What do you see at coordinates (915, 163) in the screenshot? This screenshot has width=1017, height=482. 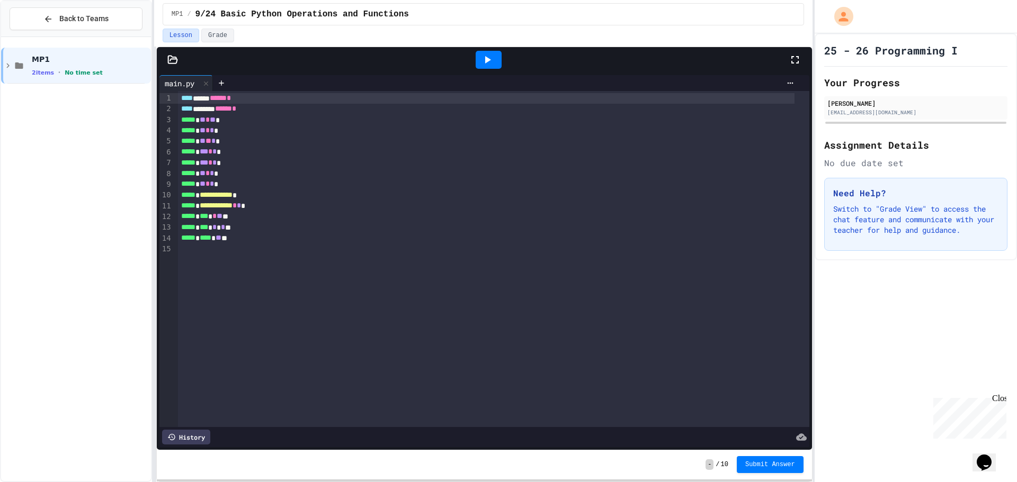 I see `div: No due date set` at bounding box center [915, 163].